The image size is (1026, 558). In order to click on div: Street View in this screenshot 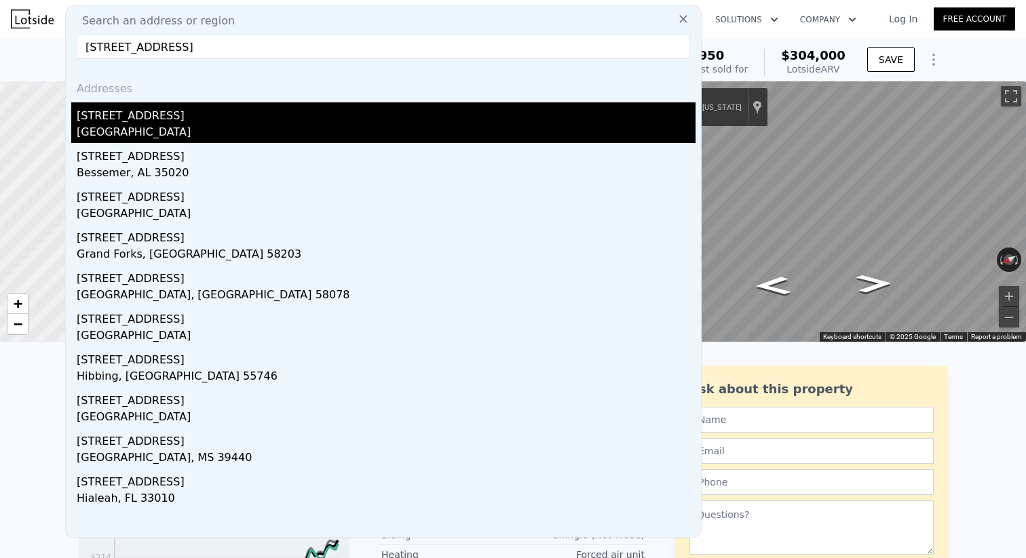, I will do `click(823, 212)`.